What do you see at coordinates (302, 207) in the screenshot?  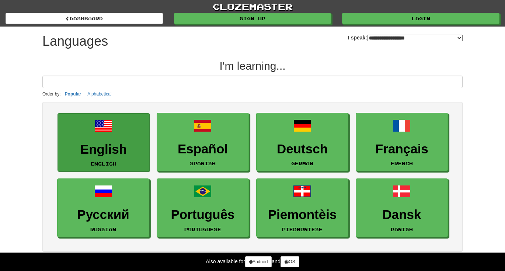 I see `a: PiemontèisPiedmontese` at bounding box center [302, 207].